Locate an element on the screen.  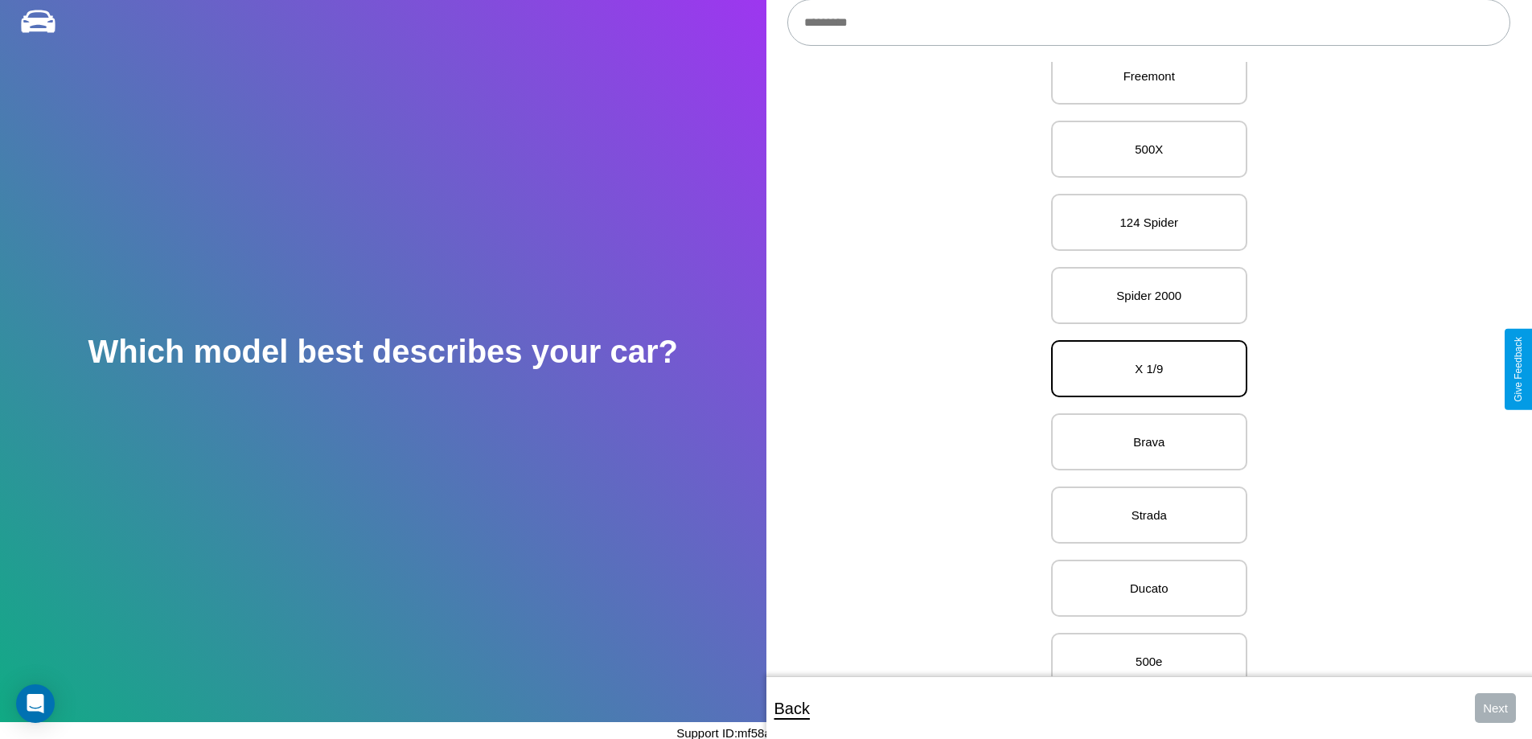
p: Spider 2000 is located at coordinates (1150, 295).